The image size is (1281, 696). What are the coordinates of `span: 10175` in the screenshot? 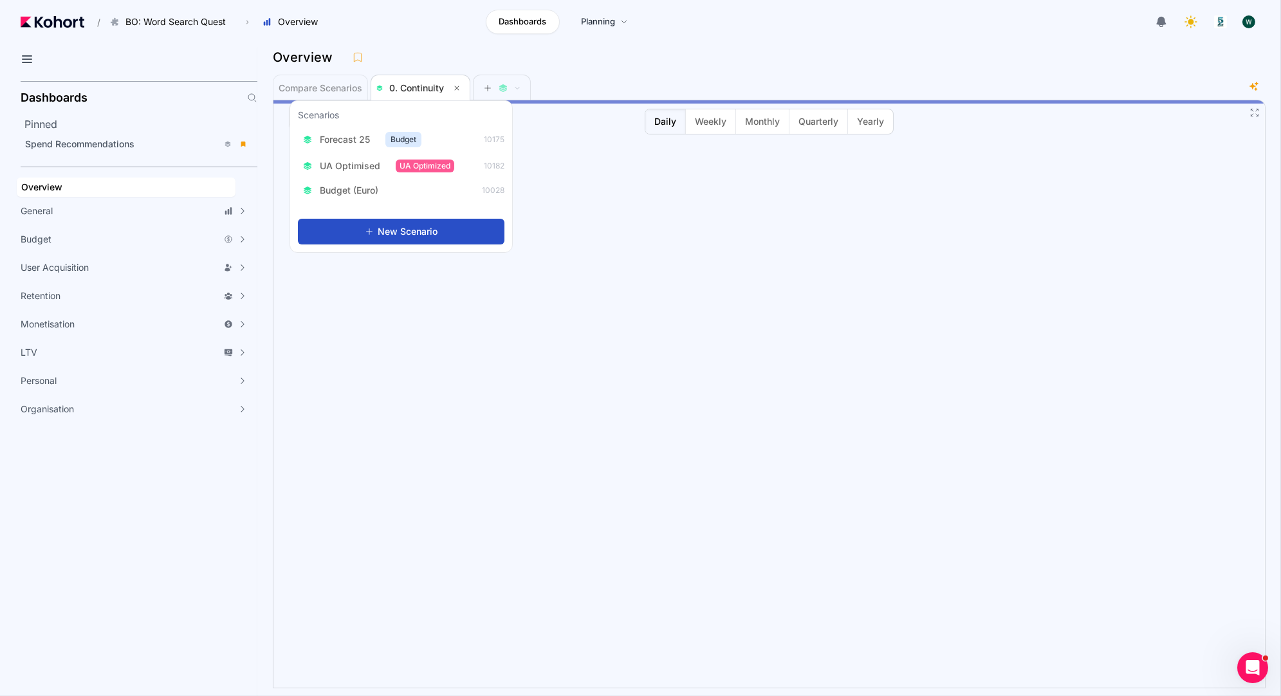 It's located at (494, 140).